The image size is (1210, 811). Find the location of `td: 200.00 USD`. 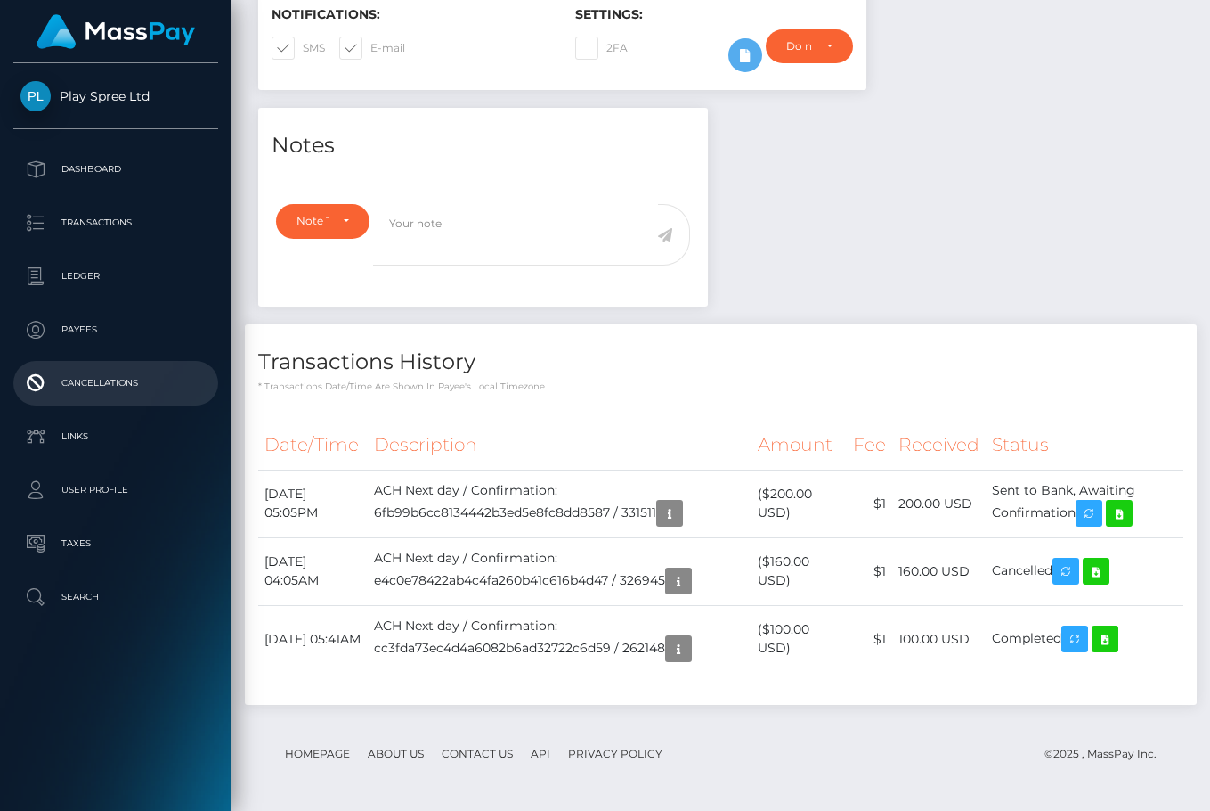

td: 200.00 USD is located at coordinates (939, 503).